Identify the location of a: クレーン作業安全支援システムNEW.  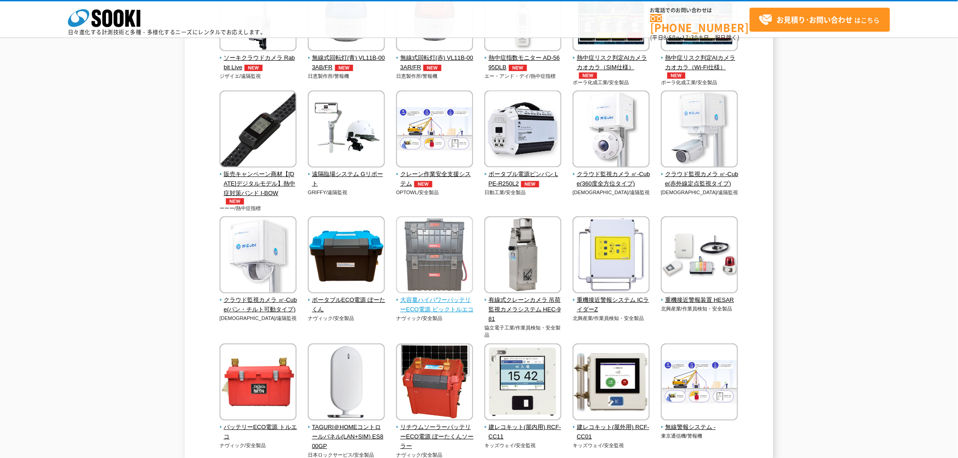
(435, 175).